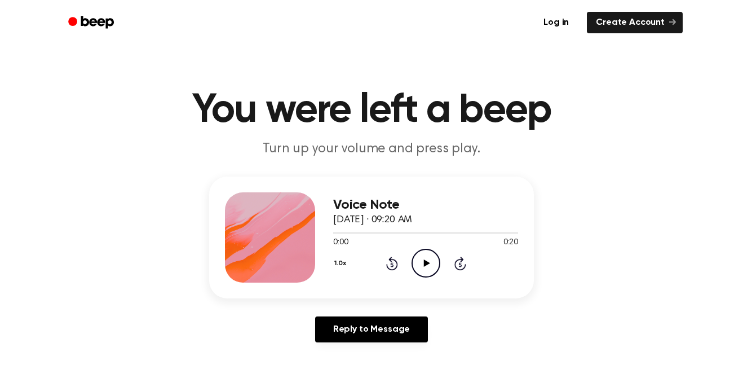 The width and height of the screenshot is (743, 365). What do you see at coordinates (635, 23) in the screenshot?
I see `a: Create Account` at bounding box center [635, 23].